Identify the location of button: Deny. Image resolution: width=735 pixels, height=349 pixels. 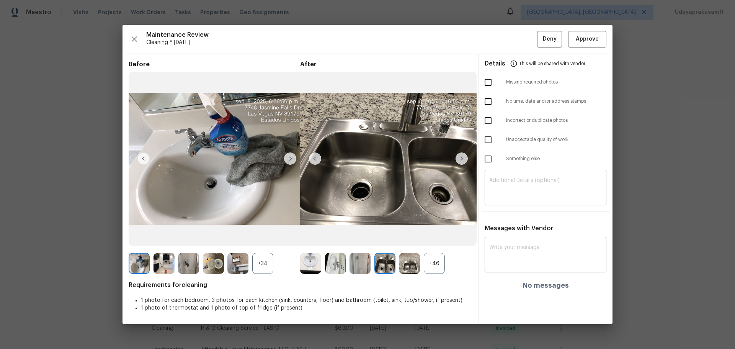
(550, 39).